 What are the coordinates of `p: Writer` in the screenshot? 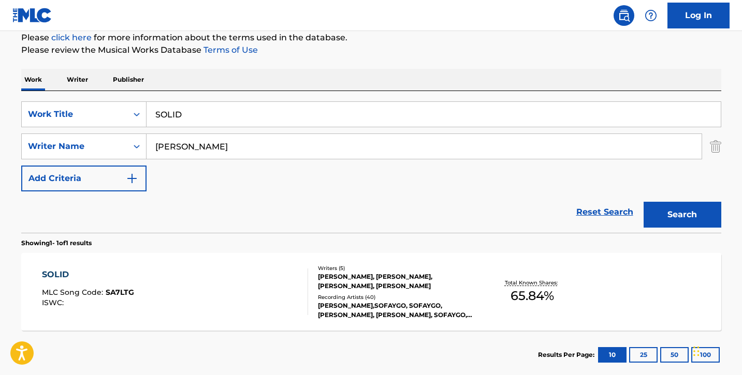 It's located at (77, 80).